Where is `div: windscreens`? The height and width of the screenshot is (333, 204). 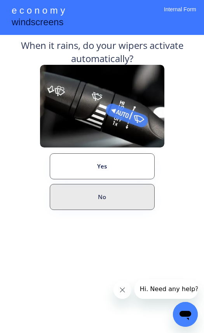
div: windscreens is located at coordinates (37, 23).